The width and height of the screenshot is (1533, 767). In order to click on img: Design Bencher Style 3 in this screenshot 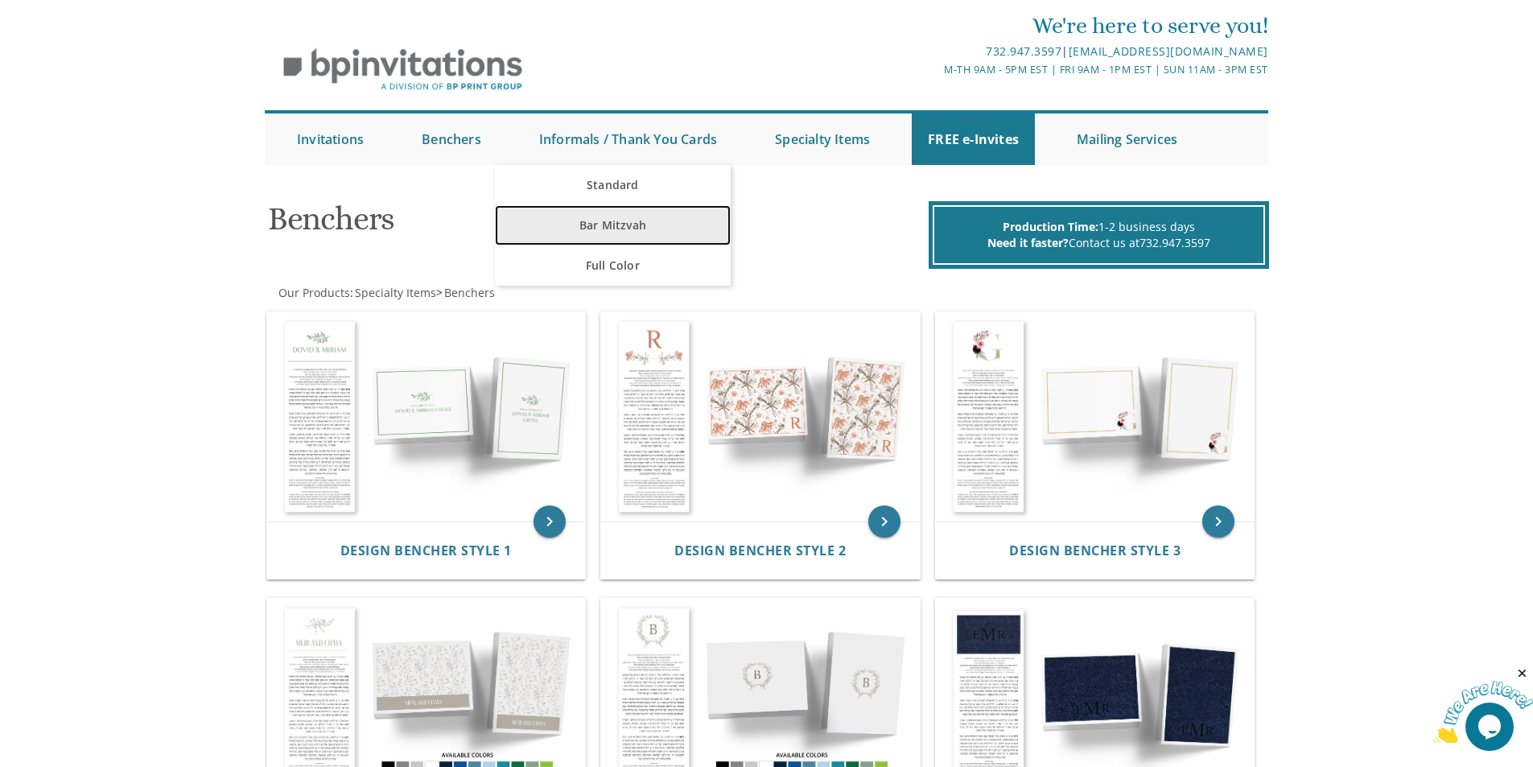, I will do `click(1095, 417)`.